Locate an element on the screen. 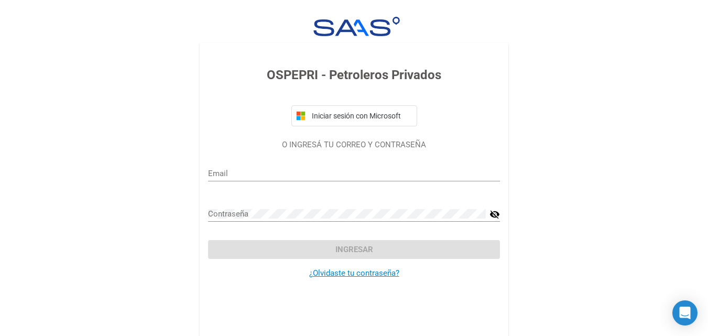 The width and height of the screenshot is (708, 336). button: Iniciar sesión con Microsoft is located at coordinates (354, 116).